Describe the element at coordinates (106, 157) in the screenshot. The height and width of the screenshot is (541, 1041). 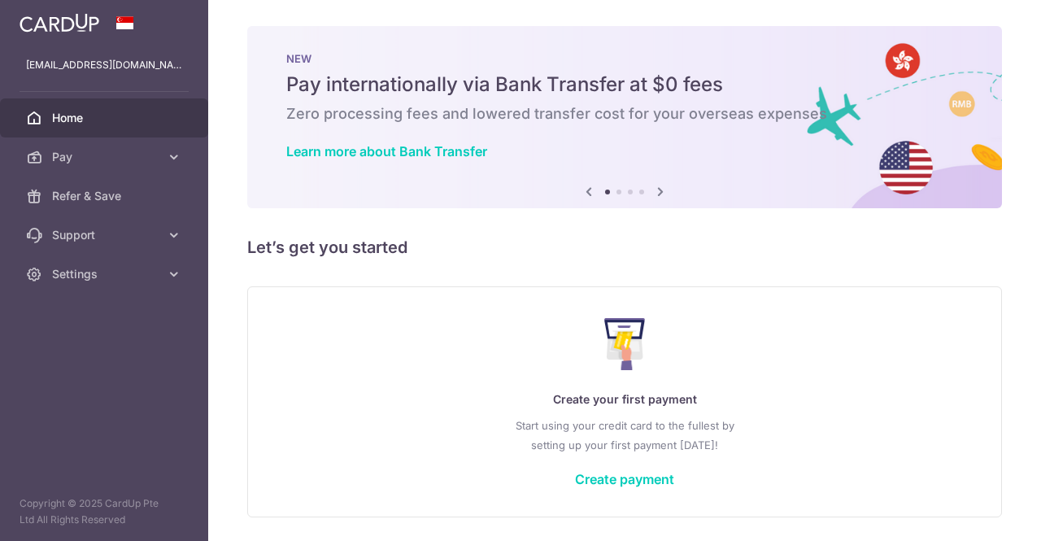
I see `span: Pay` at that location.